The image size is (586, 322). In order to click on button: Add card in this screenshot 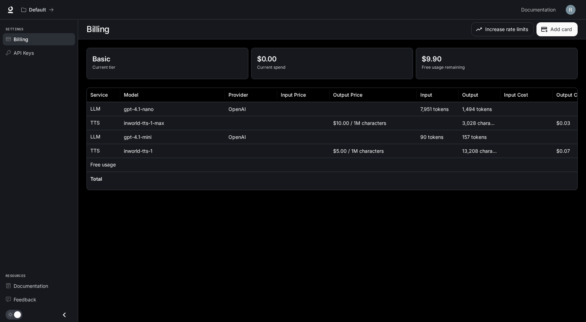, I will do `click(557, 29)`.